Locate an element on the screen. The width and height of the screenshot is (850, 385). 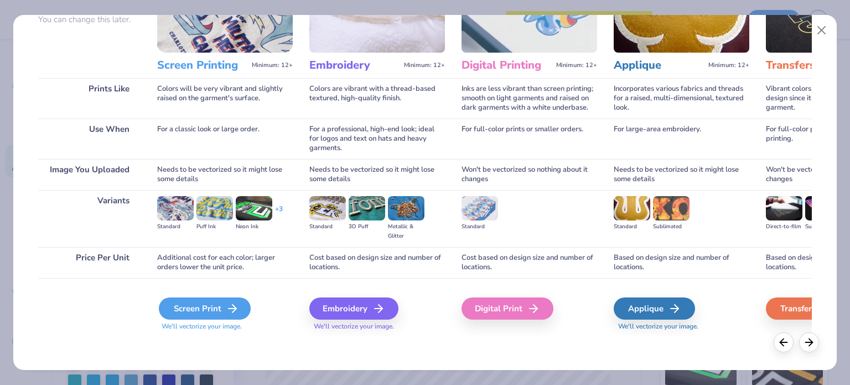
img: Puff Ink is located at coordinates (215, 208).